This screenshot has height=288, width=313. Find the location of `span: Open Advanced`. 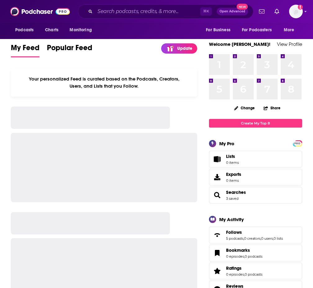

span: Open Advanced is located at coordinates (232, 11).